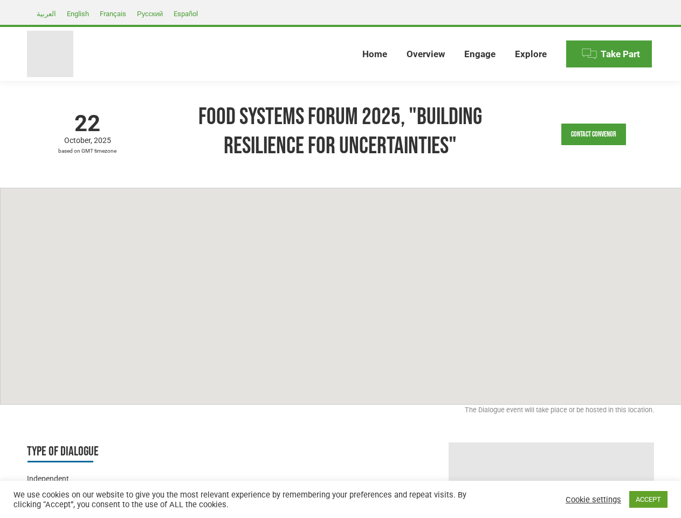  Describe the element at coordinates (590, 54) in the screenshot. I see `img: Menu icon` at that location.